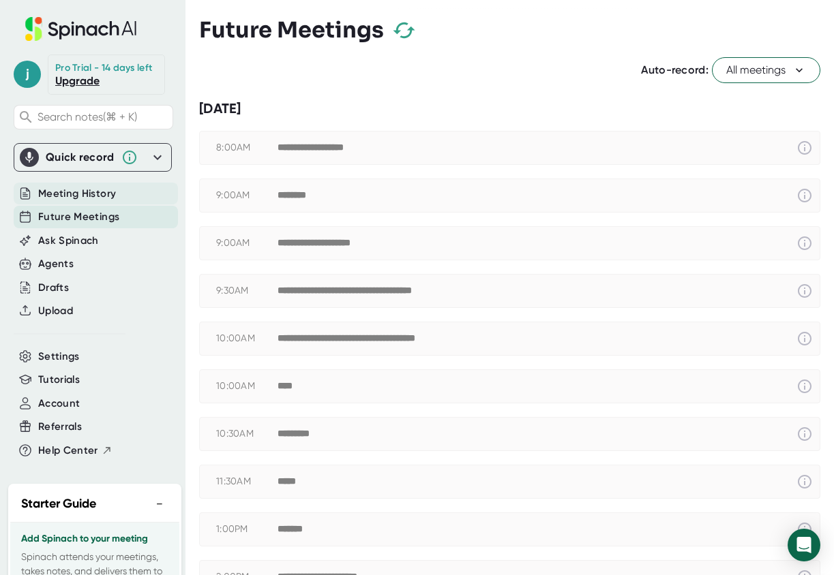  Describe the element at coordinates (78, 217) in the screenshot. I see `button: Future Meetings` at that location.